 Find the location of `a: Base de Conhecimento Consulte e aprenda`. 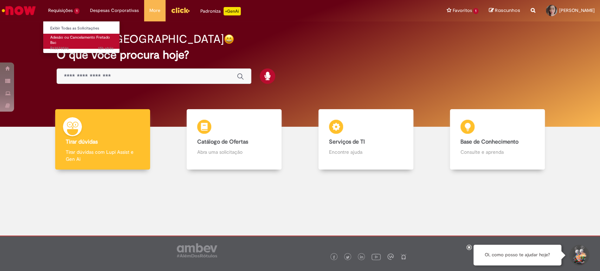

a: Base de Conhecimento Consulte e aprenda is located at coordinates (498, 140).